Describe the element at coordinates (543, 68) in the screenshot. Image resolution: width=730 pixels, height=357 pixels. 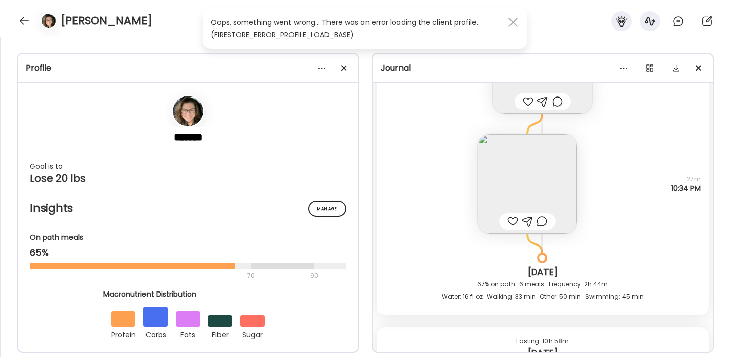
I see `div: Journal` at that location.